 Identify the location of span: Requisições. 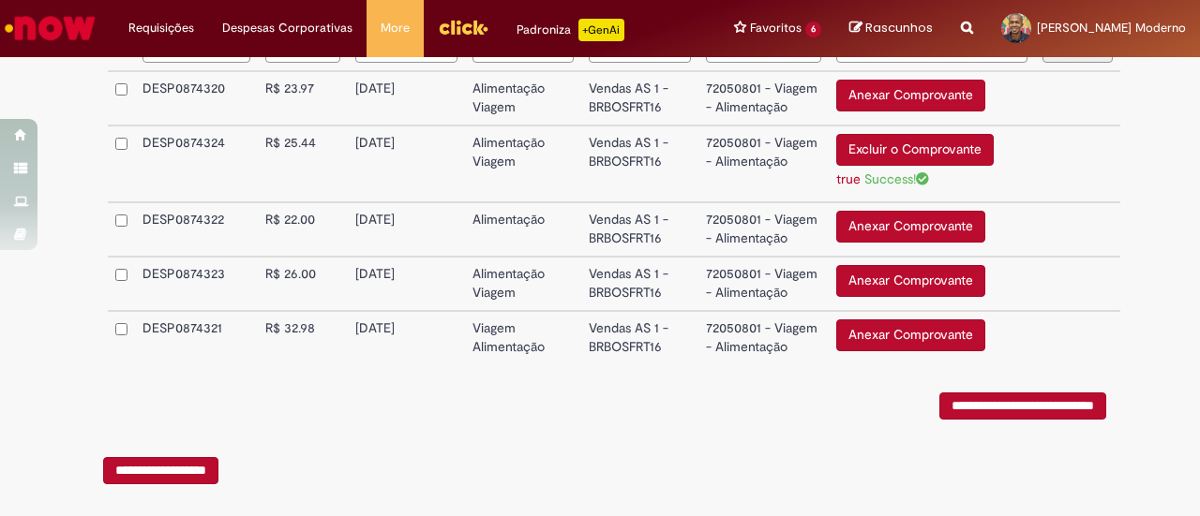
(161, 28).